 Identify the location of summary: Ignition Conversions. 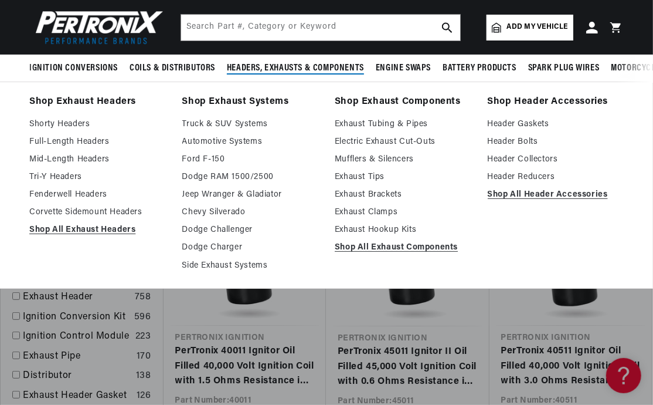
(76, 68).